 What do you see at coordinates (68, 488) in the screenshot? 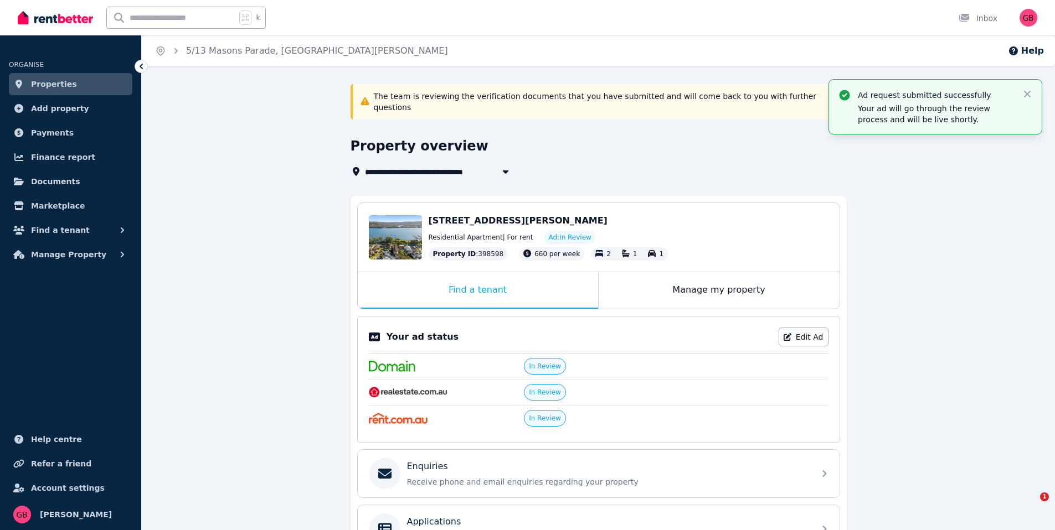
I see `span: Account settings` at bounding box center [68, 488].